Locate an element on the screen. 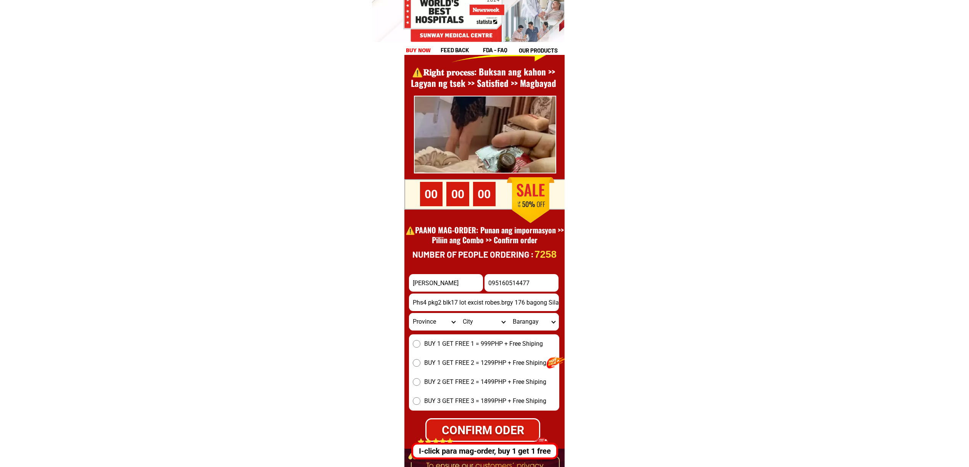 The width and height of the screenshot is (969, 467). div: CONFIRM ODER is located at coordinates (483, 430).